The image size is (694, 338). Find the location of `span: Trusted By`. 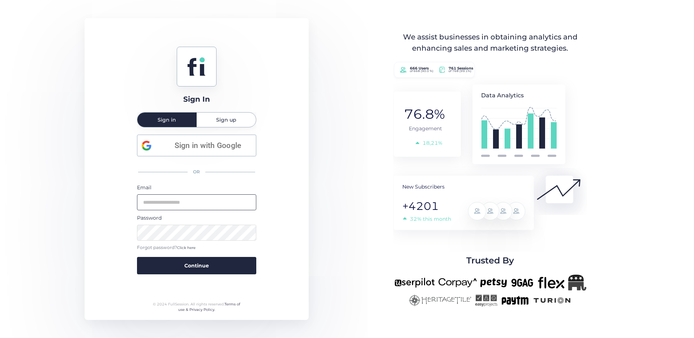

span: Trusted By is located at coordinates (490, 260).